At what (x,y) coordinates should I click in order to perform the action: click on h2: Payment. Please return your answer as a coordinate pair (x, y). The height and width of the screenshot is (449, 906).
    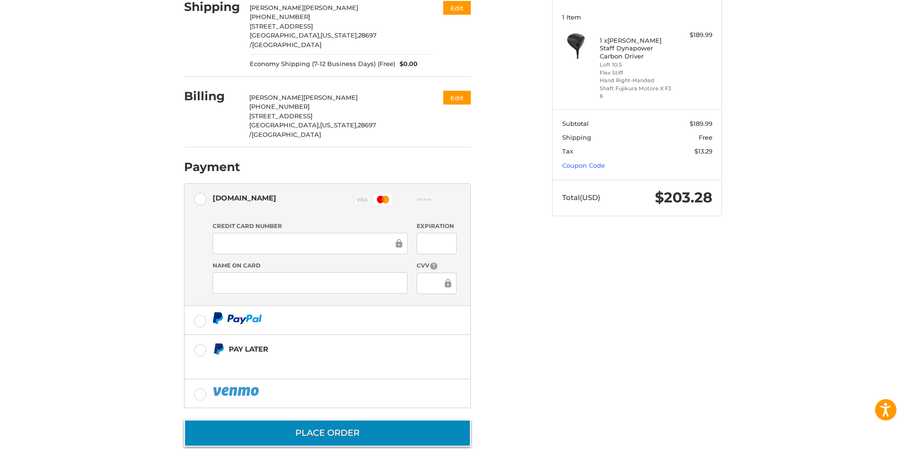
    Looking at the image, I should click on (212, 167).